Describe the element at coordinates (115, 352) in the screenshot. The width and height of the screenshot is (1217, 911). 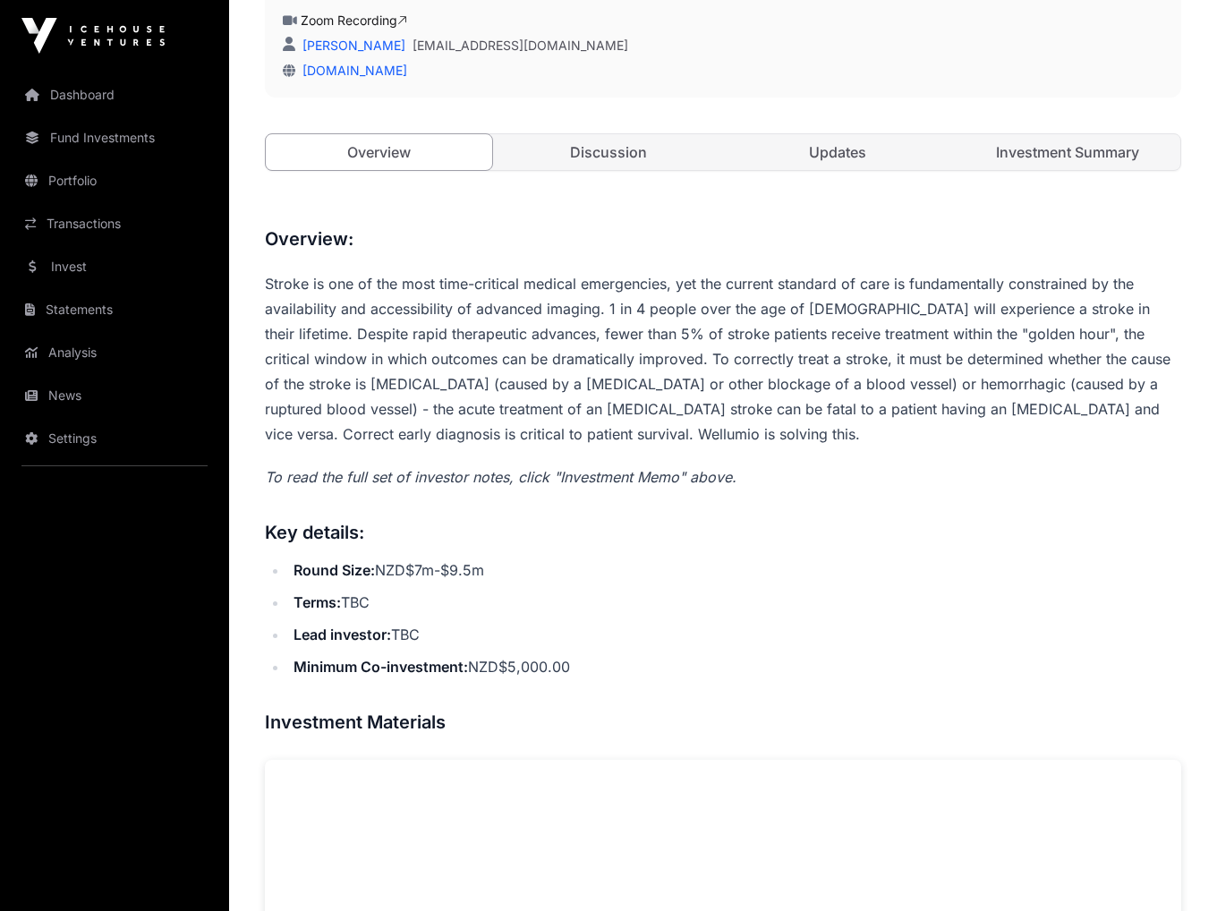
I see `a: Analysis` at that location.